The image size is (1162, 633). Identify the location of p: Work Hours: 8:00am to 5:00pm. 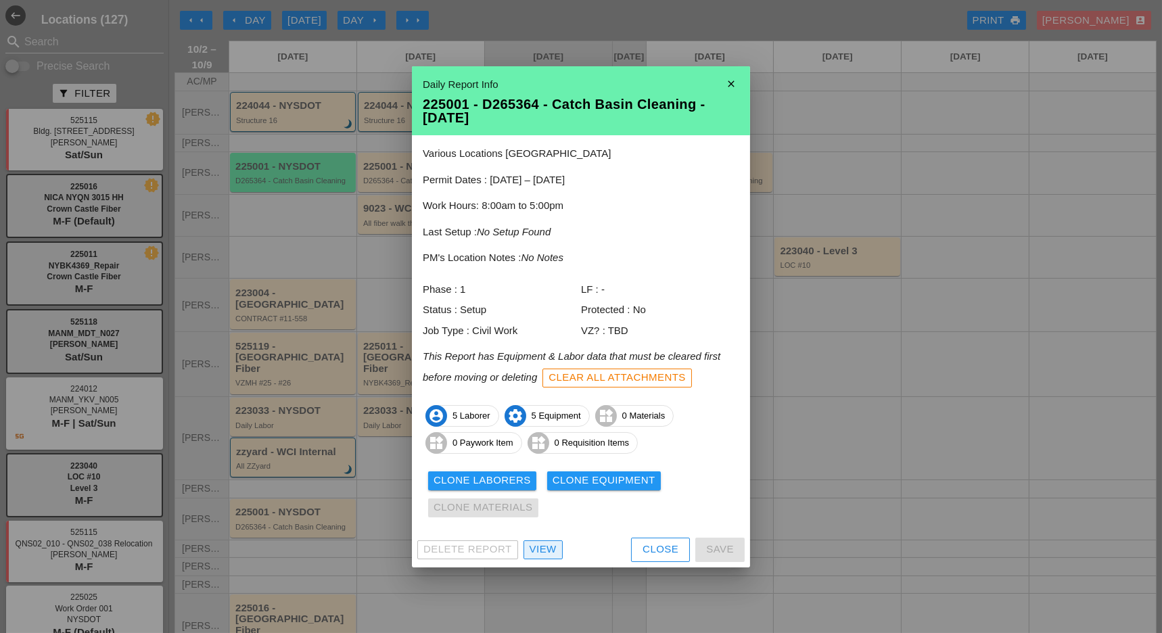
(581, 206).